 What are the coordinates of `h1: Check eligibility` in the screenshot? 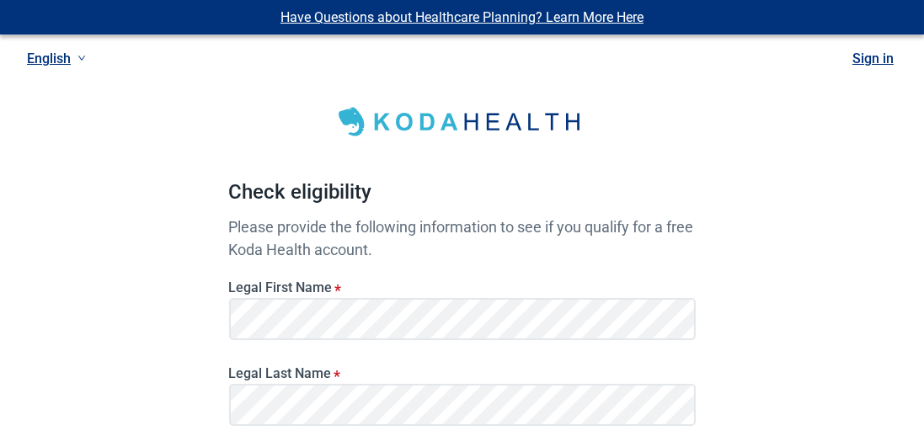 It's located at (462, 196).